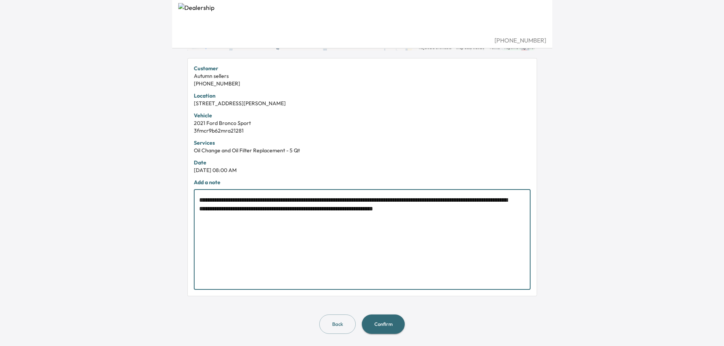 The height and width of the screenshot is (346, 724). What do you see at coordinates (200, 163) in the screenshot?
I see `strong: Date` at bounding box center [200, 163].